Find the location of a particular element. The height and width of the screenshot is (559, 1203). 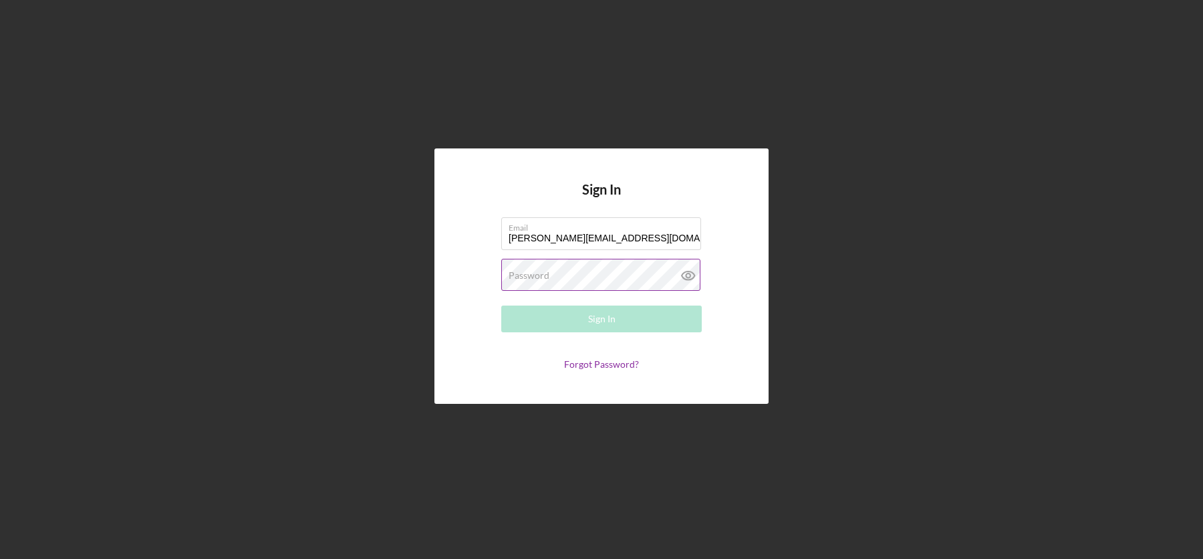

label: Email is located at coordinates (605, 225).